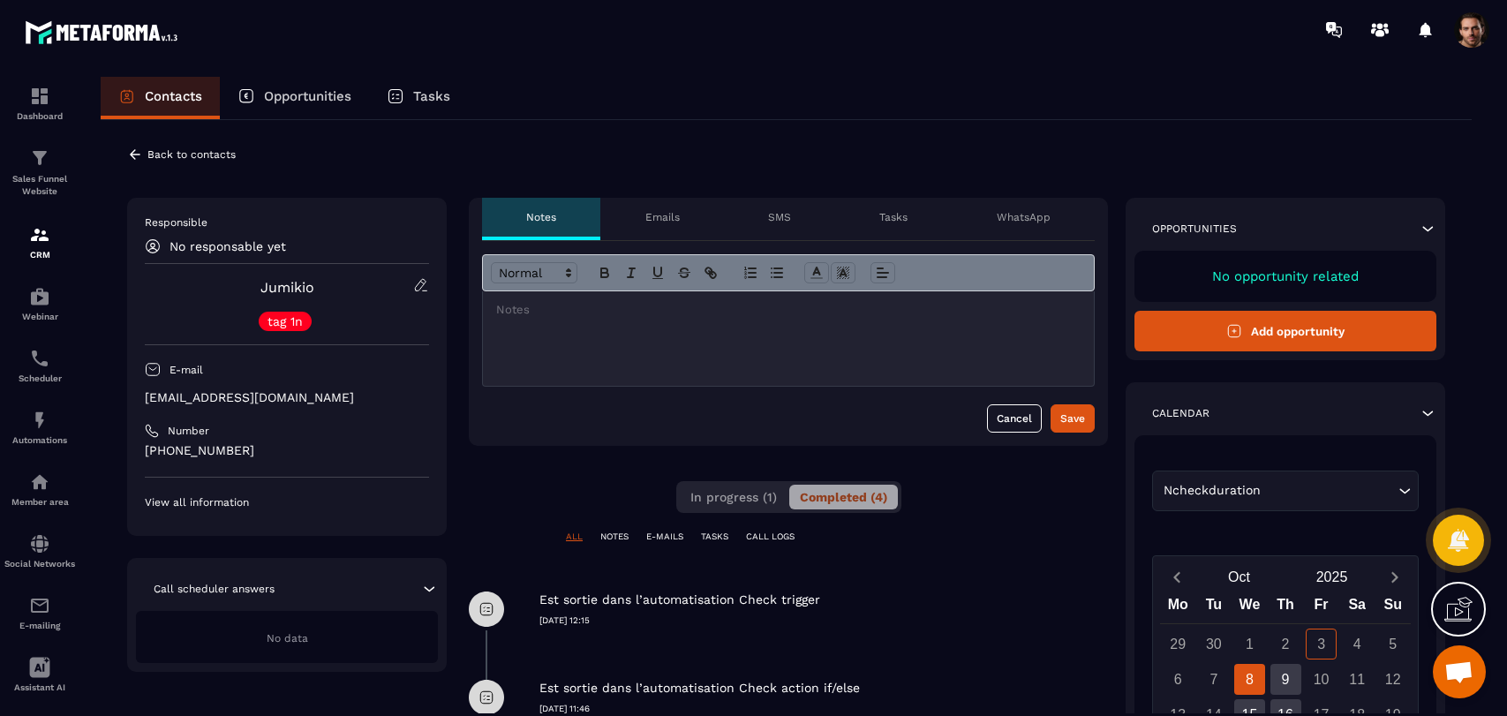 This screenshot has height=716, width=1507. What do you see at coordinates (1239, 576) in the screenshot?
I see `button: Open months overlay` at bounding box center [1239, 576].